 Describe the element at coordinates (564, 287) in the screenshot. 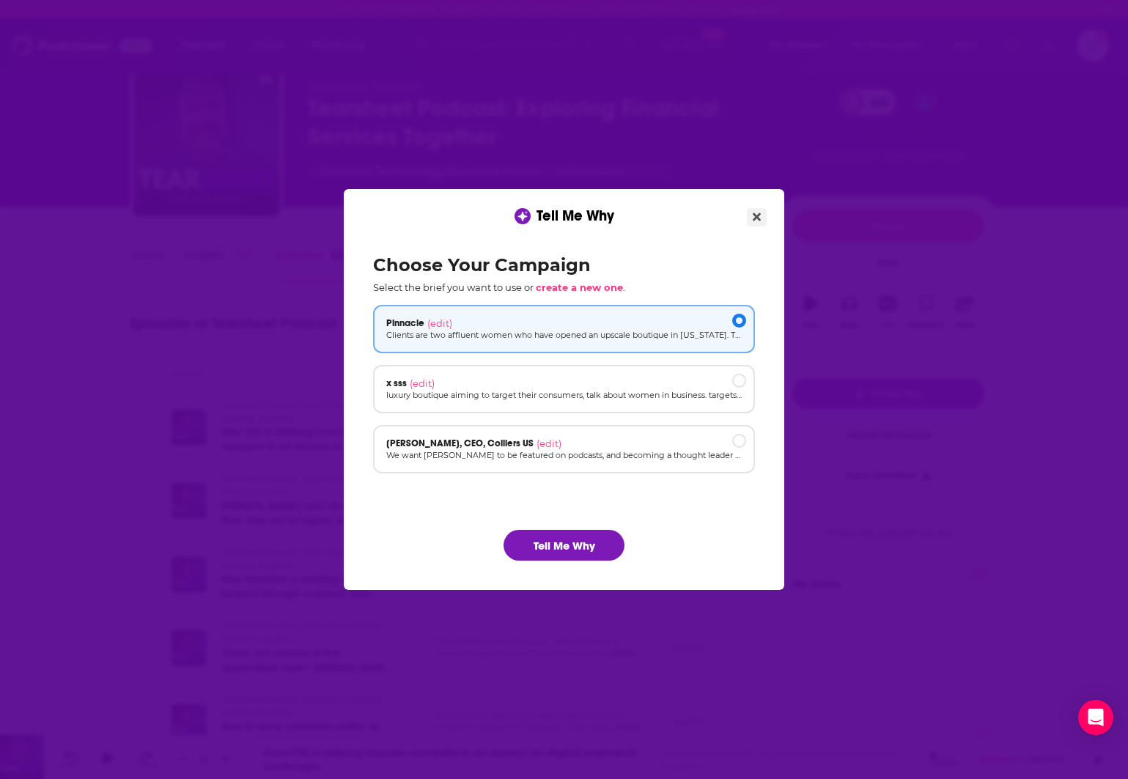

I see `p: Select the brief you want to use or .` at that location.